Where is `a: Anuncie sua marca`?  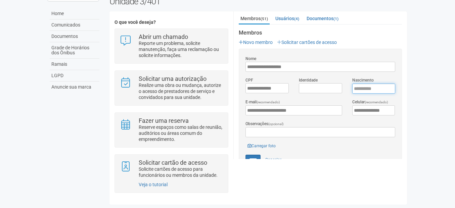 a: Anuncie sua marca is located at coordinates (74, 87).